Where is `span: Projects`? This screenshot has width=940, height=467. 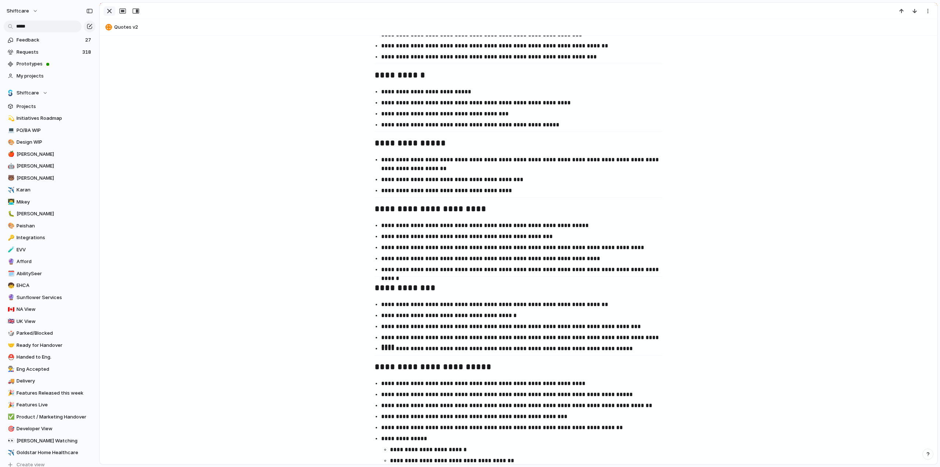 span: Projects is located at coordinates (55, 106).